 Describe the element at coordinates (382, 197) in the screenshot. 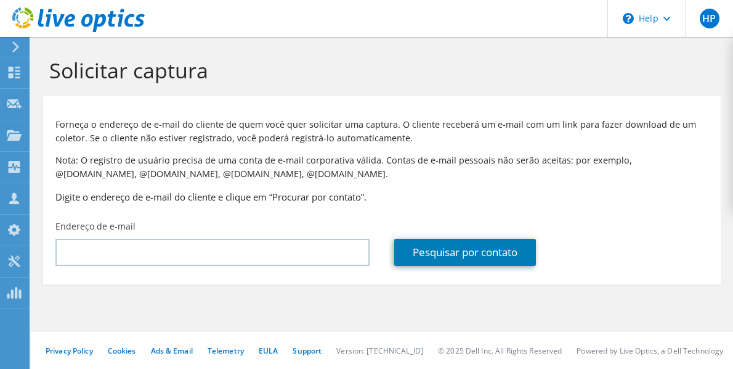

I see `h3: Digite o endereço de e-mail do cliente e clique em “Procurar por contato”.` at that location.